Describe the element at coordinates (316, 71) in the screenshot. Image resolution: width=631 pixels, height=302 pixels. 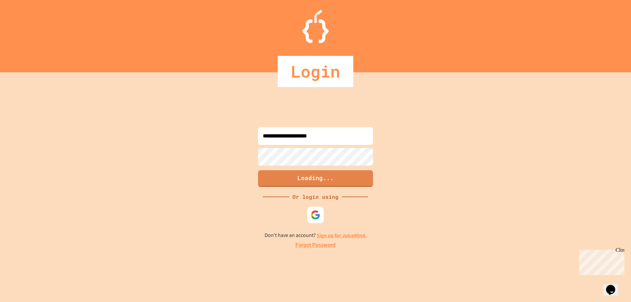
I see `div: Login` at that location.